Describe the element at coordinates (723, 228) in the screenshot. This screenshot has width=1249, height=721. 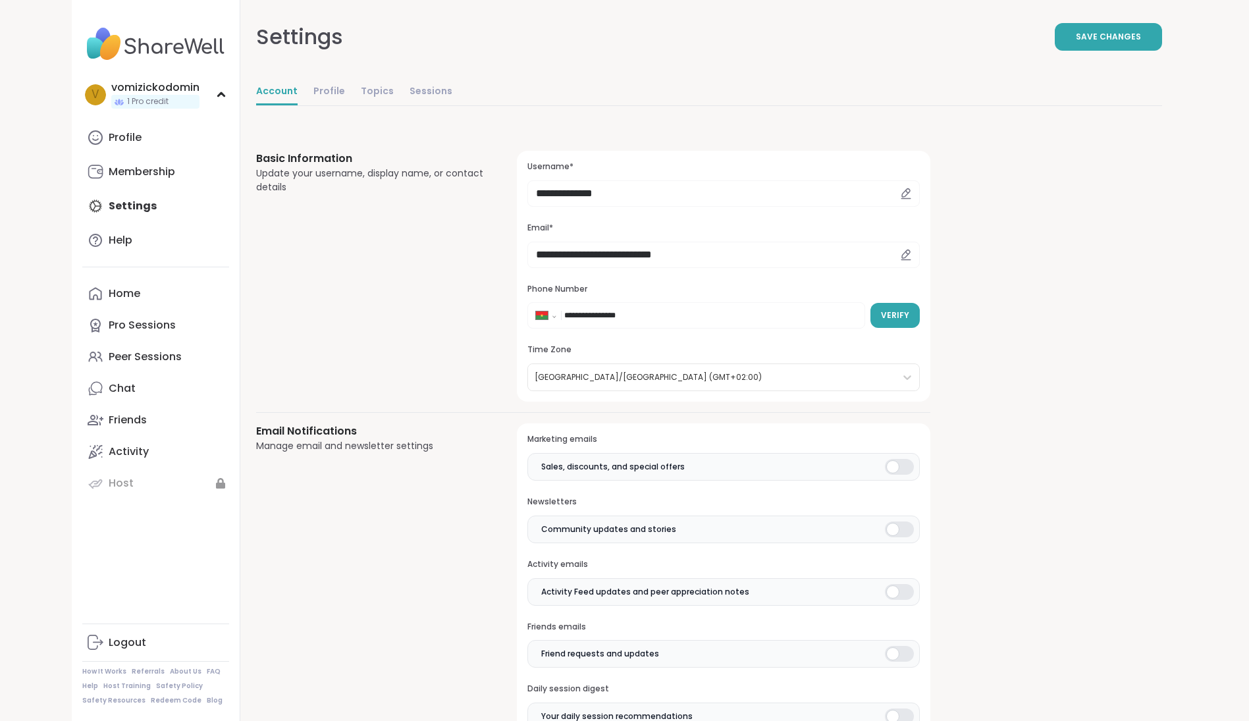
I see `h3: Email*` at that location.